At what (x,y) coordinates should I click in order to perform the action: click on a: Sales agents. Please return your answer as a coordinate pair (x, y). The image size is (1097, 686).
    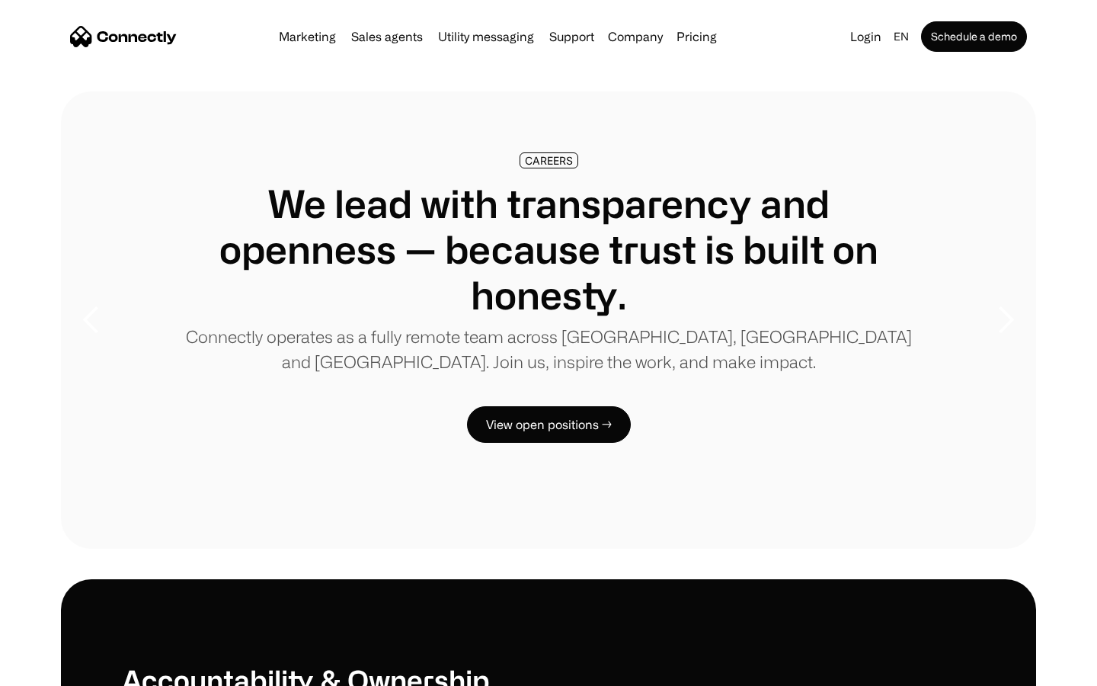
    Looking at the image, I should click on (387, 37).